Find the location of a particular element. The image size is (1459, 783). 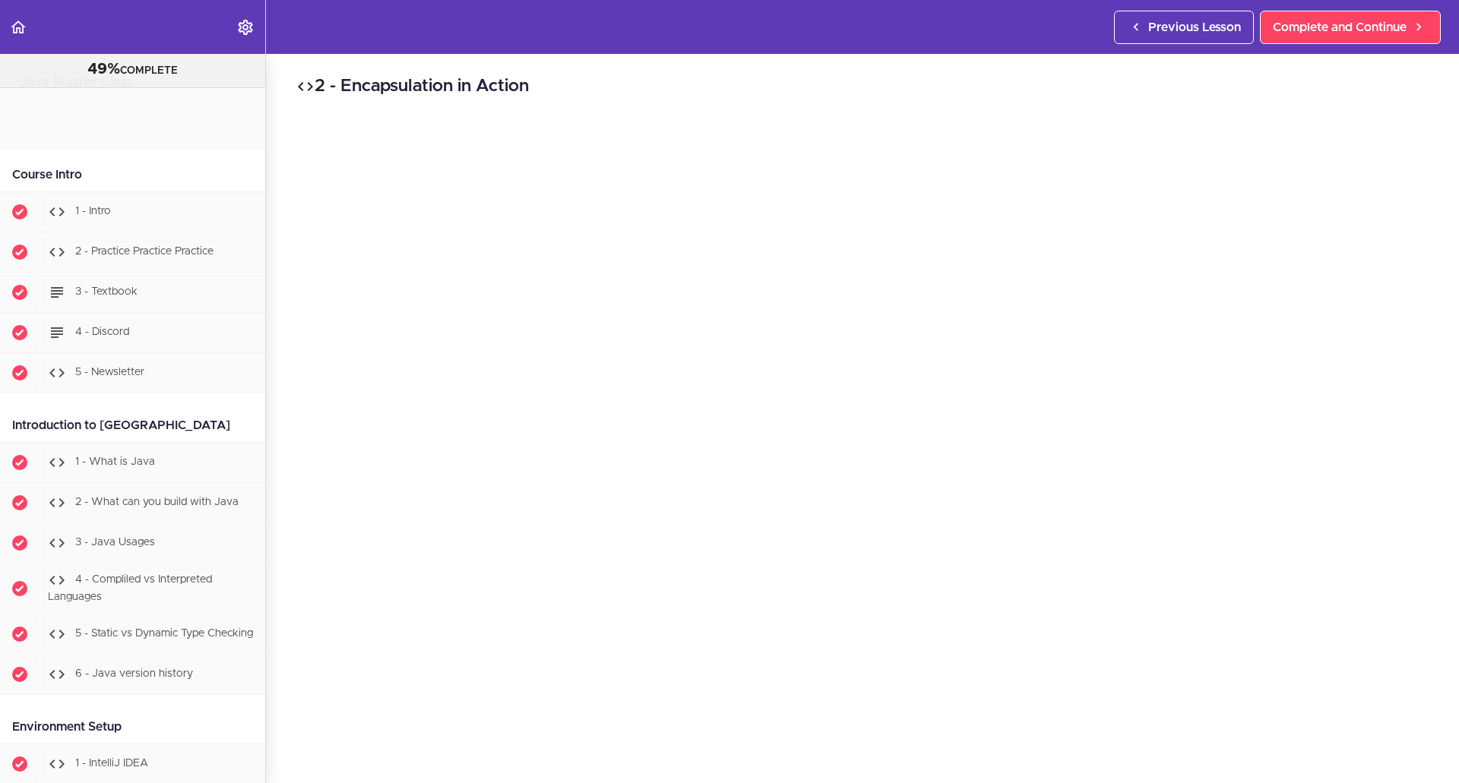

span: Complete and Continue is located at coordinates (1340, 27).